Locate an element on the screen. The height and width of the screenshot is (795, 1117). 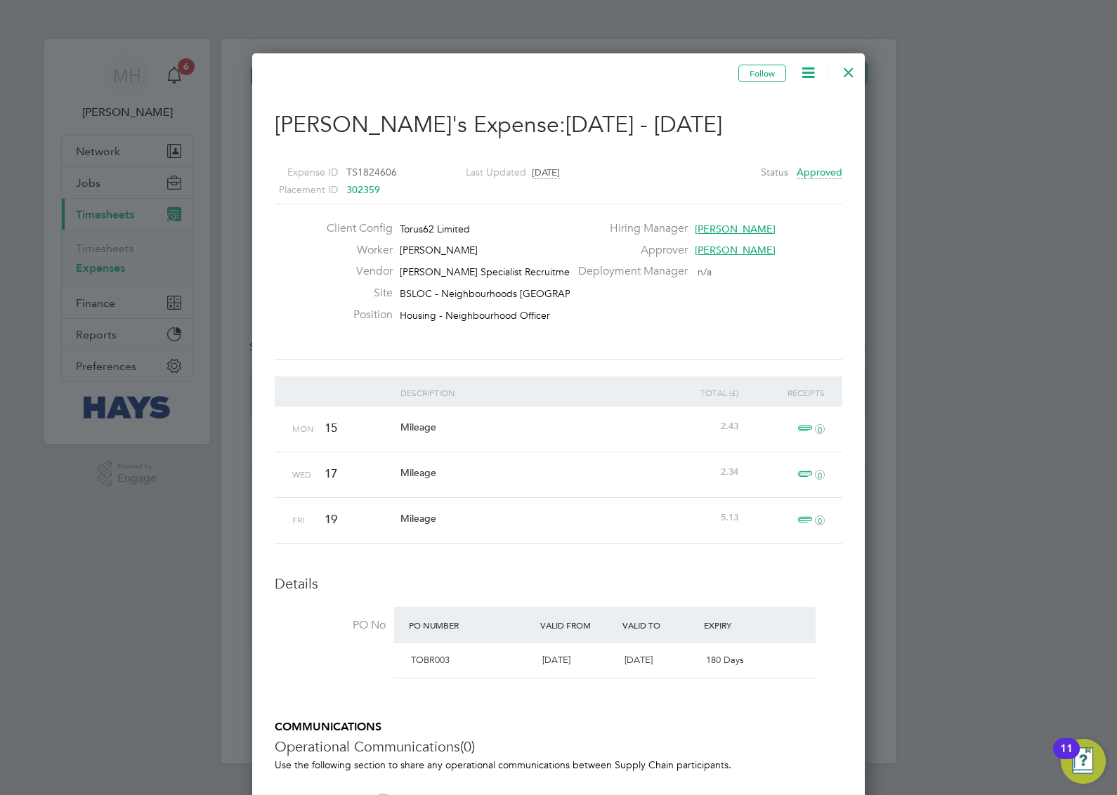
span: Housing - Neighbourhood Officer is located at coordinates (475, 315).